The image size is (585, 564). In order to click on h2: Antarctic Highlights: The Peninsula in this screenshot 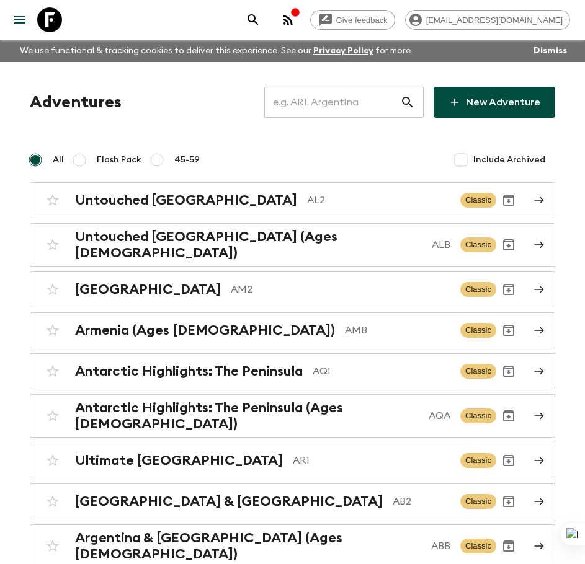, I will do `click(189, 372)`.